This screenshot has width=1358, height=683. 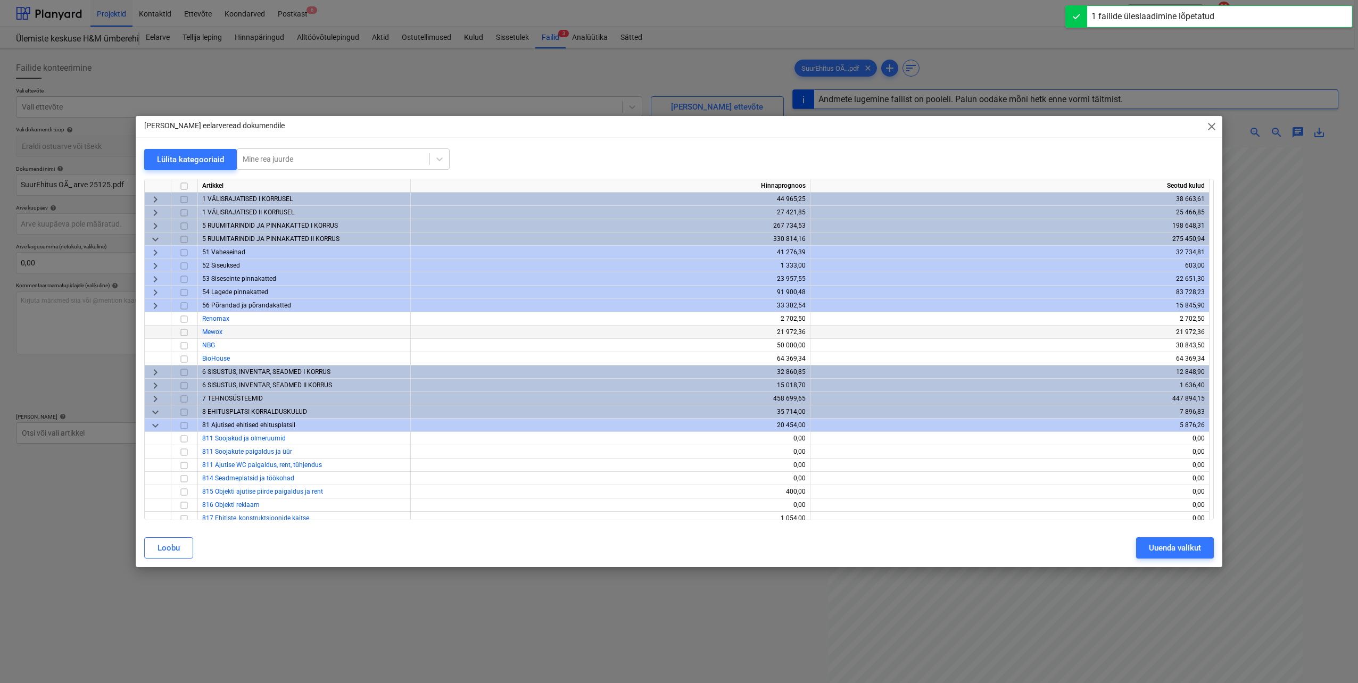 I want to click on span: 814 Seadmeplatsid ja töökohad, so click(x=248, y=478).